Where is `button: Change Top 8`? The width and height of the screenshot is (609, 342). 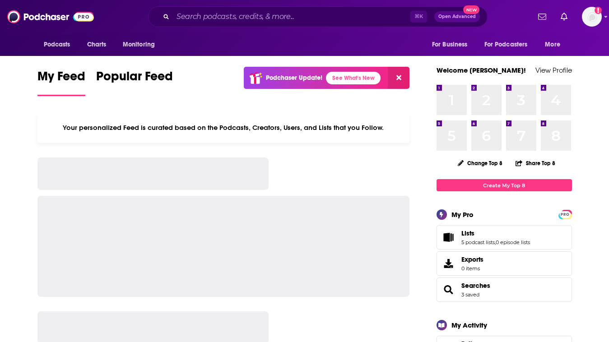
button: Change Top 8 is located at coordinates (480, 163).